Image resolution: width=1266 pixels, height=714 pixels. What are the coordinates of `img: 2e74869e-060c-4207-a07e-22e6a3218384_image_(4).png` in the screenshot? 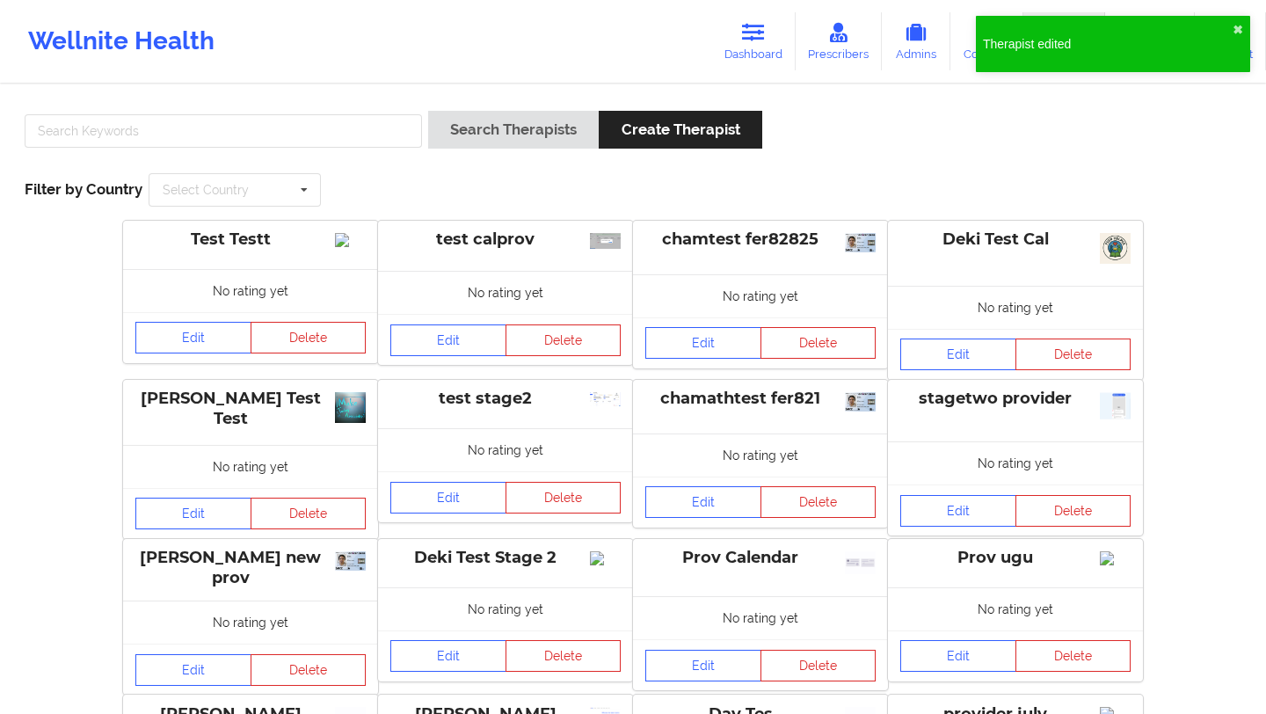 It's located at (605, 399).